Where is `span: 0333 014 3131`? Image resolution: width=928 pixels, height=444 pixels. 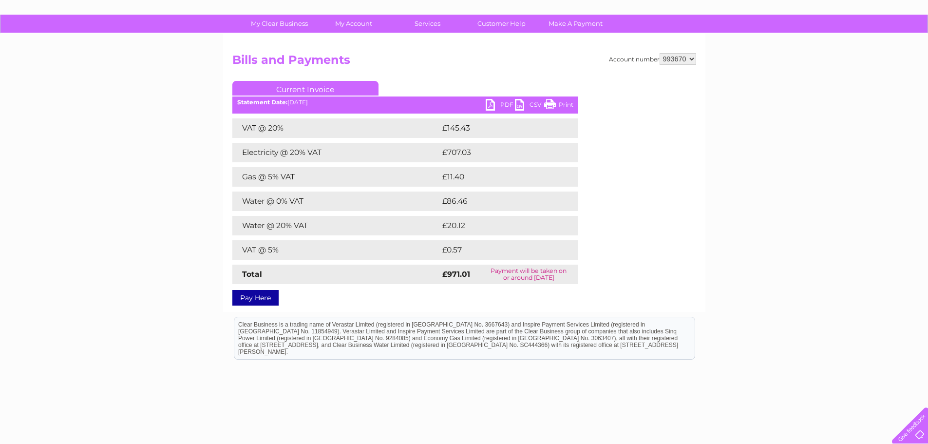 span: 0333 014 3131 is located at coordinates (778, 11).